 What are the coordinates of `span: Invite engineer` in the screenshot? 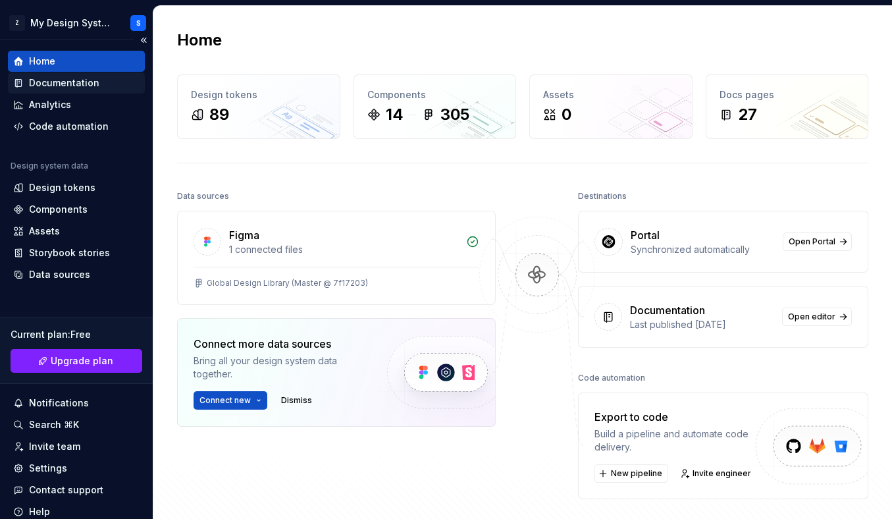 It's located at (722, 473).